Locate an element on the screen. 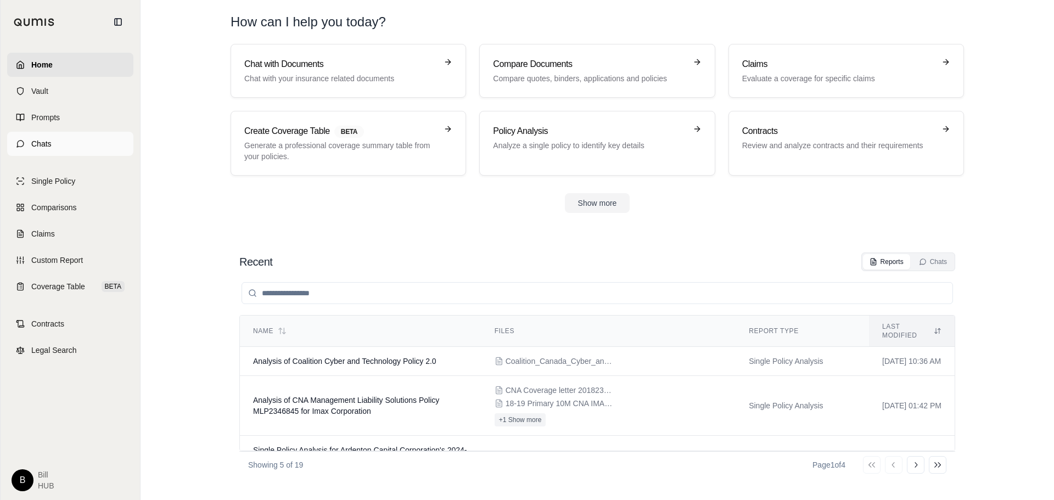 The width and height of the screenshot is (1054, 500). a: Policy AnalysisAnalyze a single policy to identify key details is located at coordinates (597, 143).